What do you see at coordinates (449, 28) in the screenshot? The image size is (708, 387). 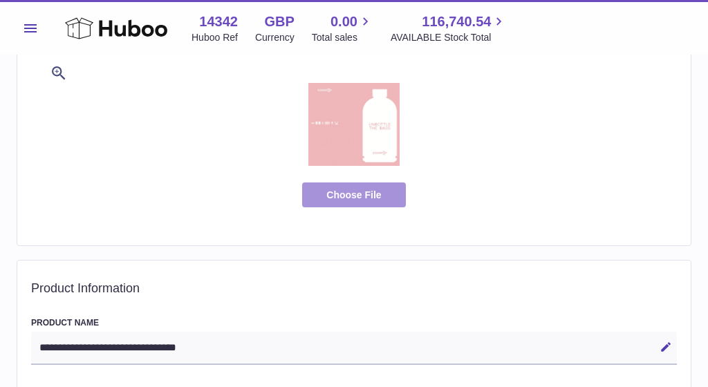 I see `a: 116,740.54 AVAILABLE Stock Total` at bounding box center [449, 28].